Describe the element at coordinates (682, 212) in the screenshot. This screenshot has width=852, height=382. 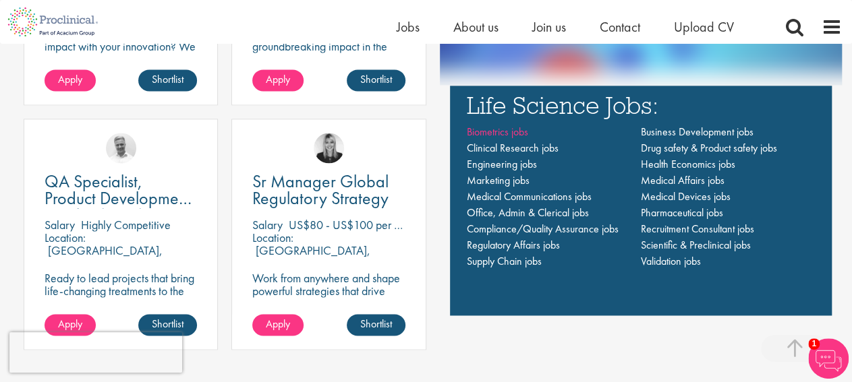
I see `span: Pharmaceutical jobs` at that location.